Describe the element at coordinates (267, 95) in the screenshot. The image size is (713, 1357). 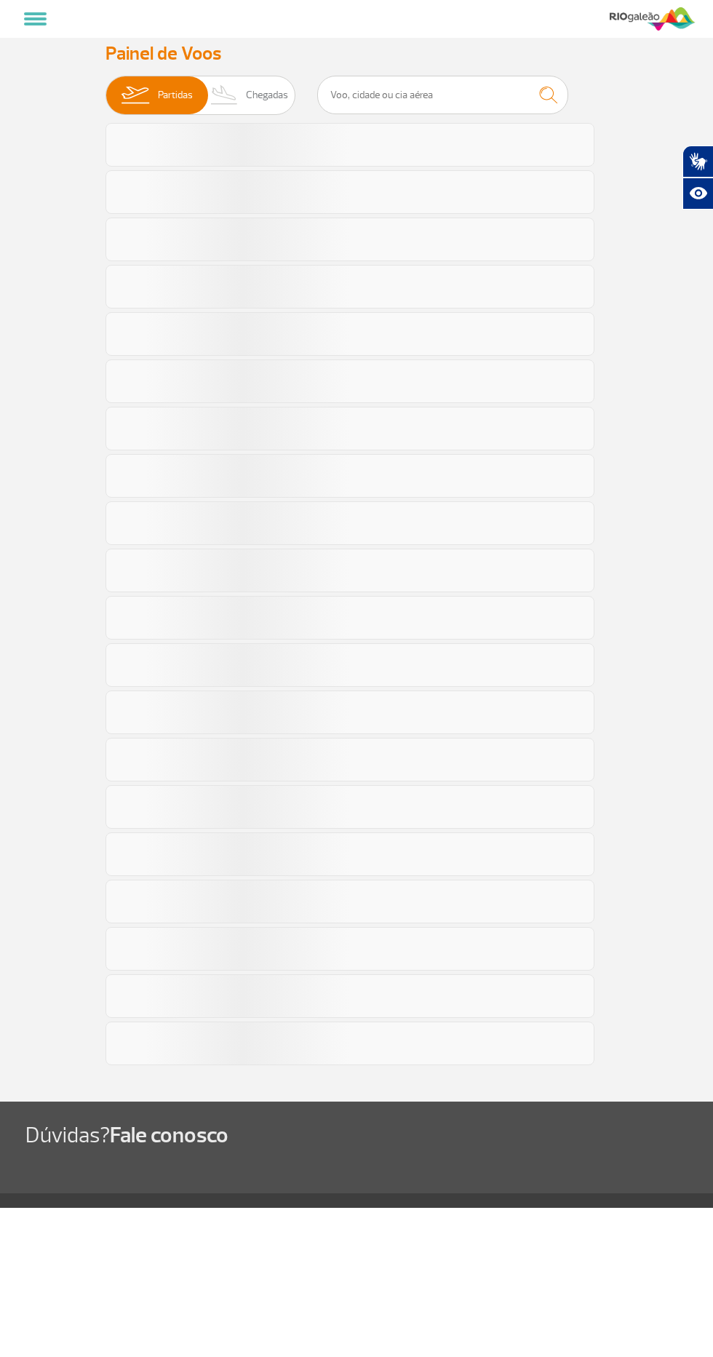
I see `span: Chegadas` at that location.